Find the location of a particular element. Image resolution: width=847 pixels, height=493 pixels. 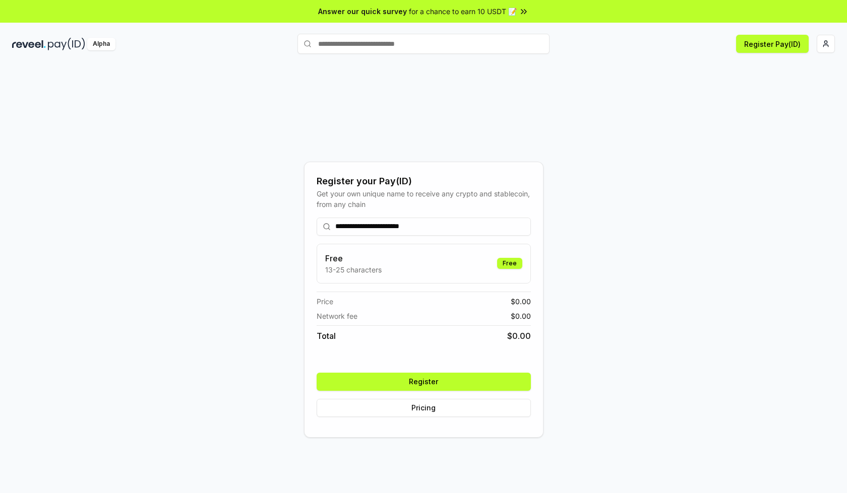

button: Pricing is located at coordinates (423, 408).